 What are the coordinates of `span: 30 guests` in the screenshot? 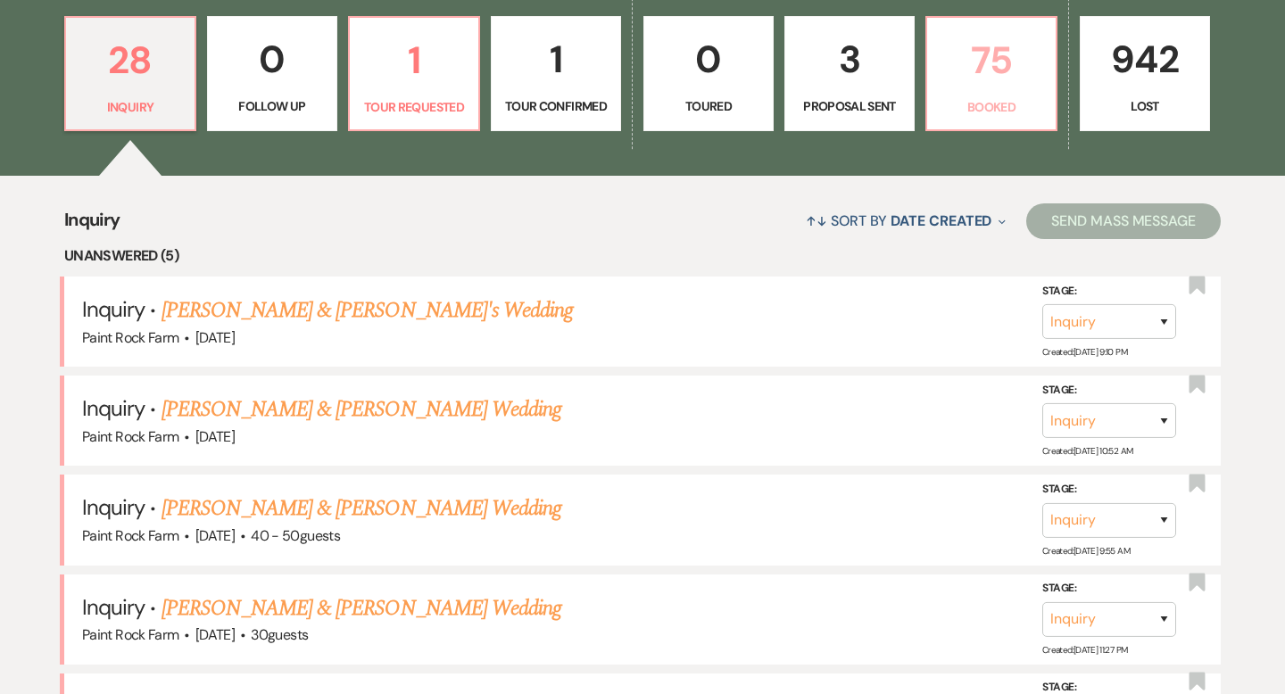 It's located at (279, 634).